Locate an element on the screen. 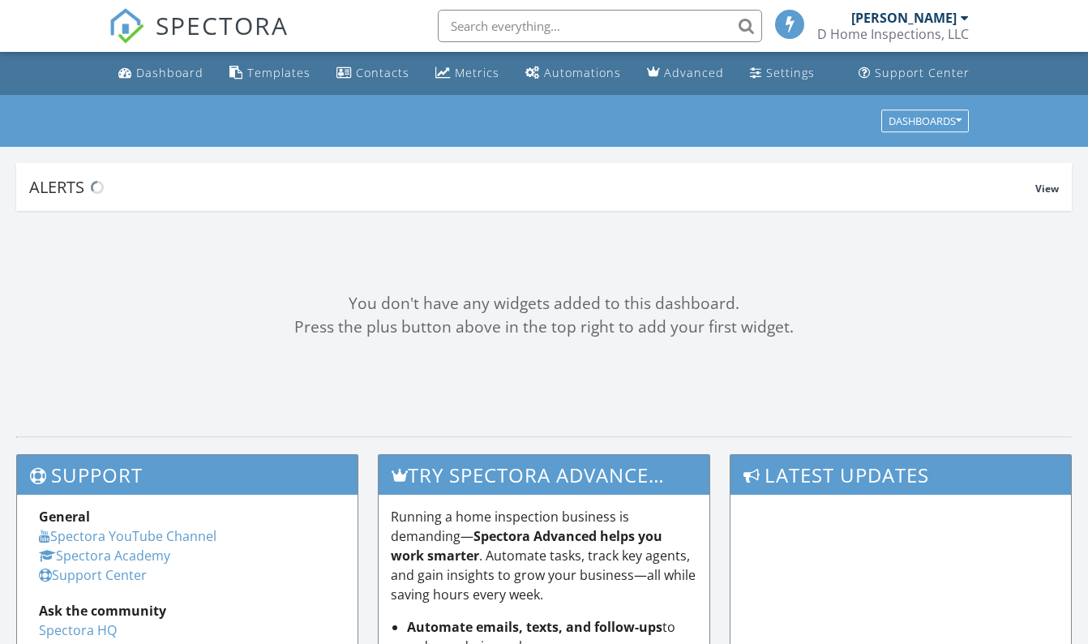 The width and height of the screenshot is (1088, 644). h3: Latest Updates is located at coordinates (901, 474).